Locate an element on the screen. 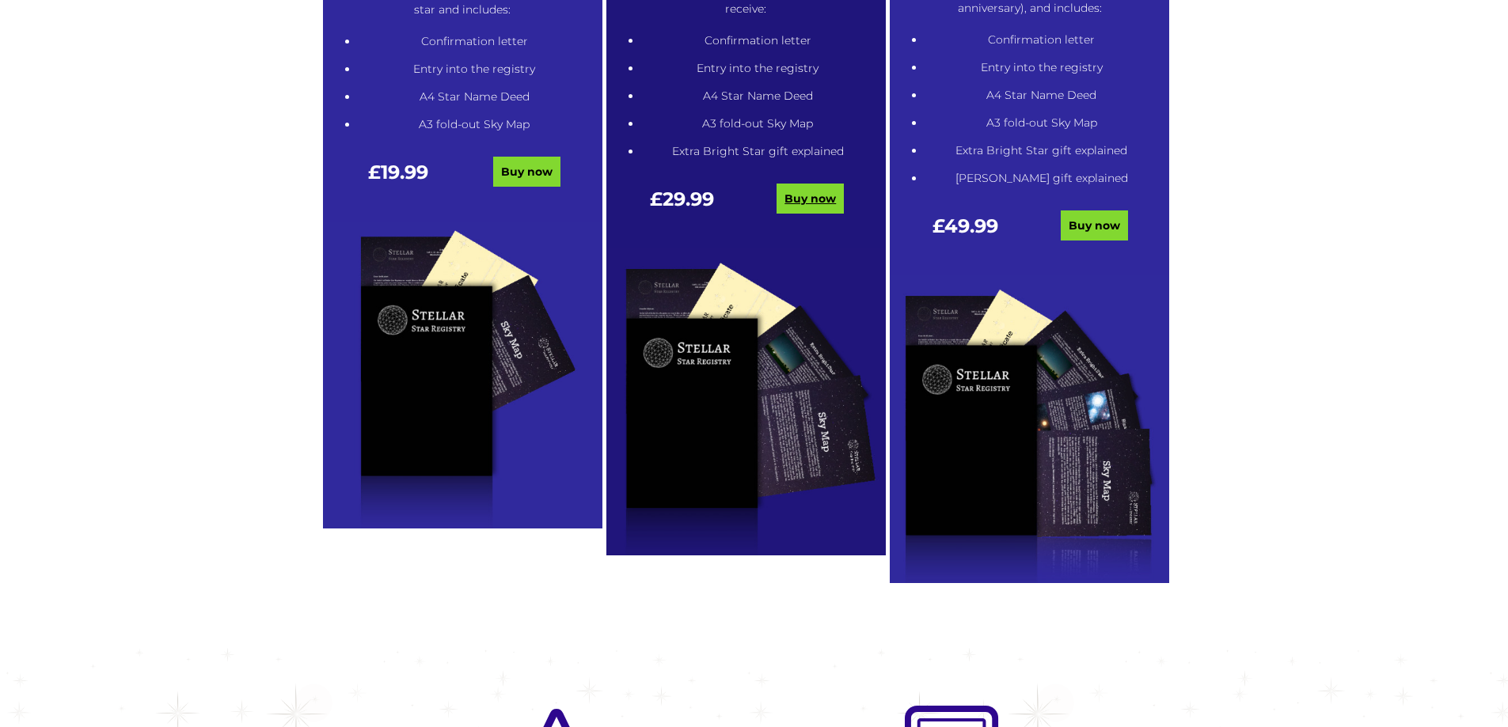 The width and height of the screenshot is (1508, 727). img: tucked-0 is located at coordinates (462, 375).